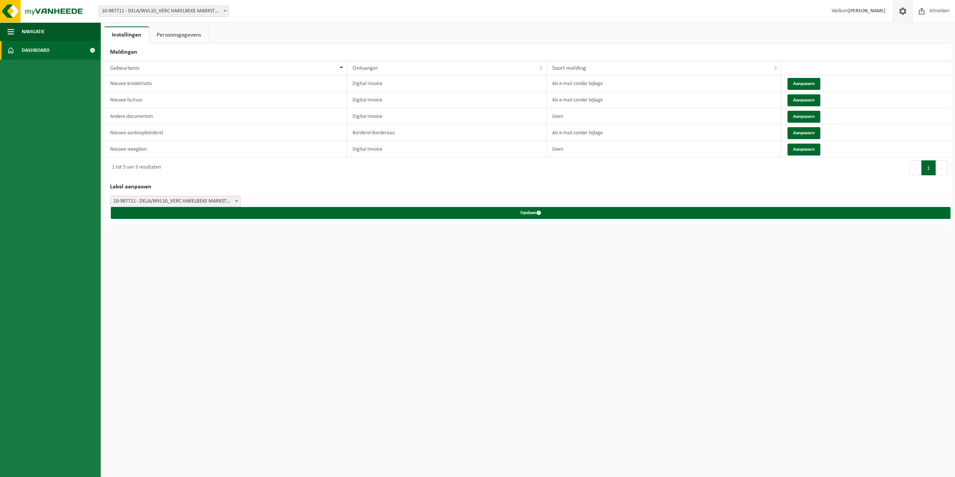  I want to click on span: Ontvanger, so click(365, 68).